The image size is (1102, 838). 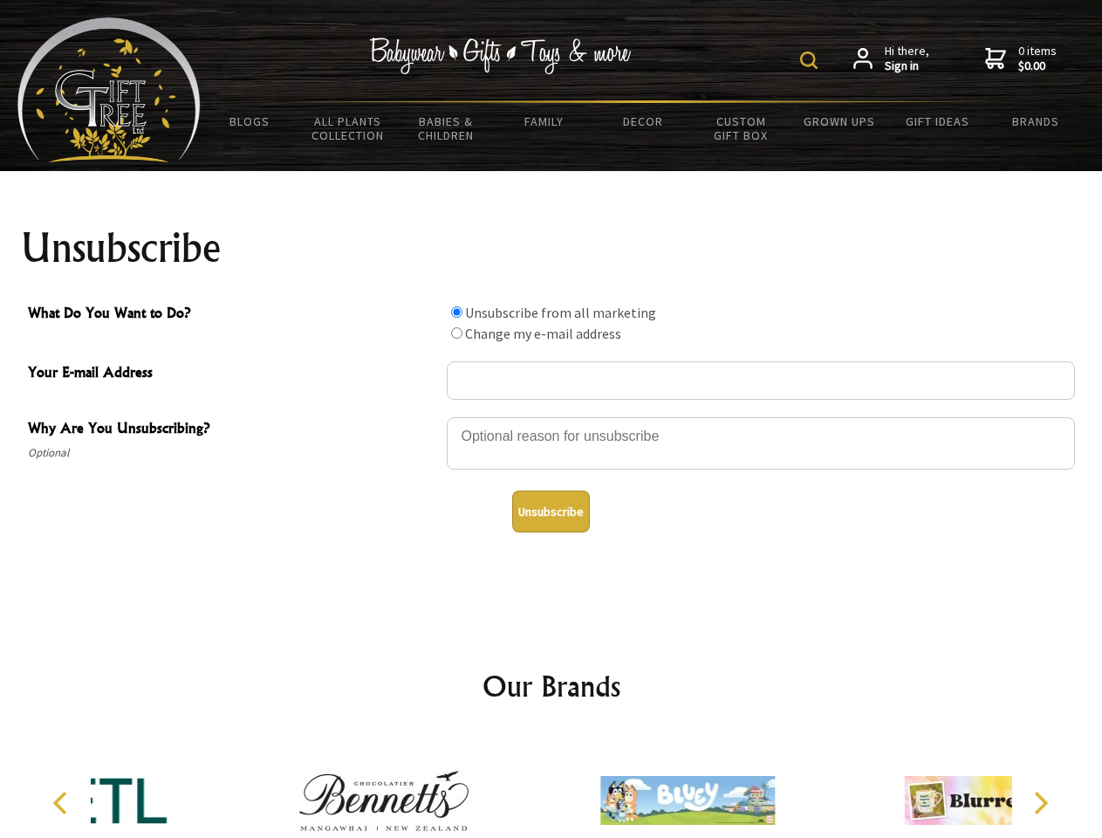 I want to click on a: Brands, so click(x=1036, y=121).